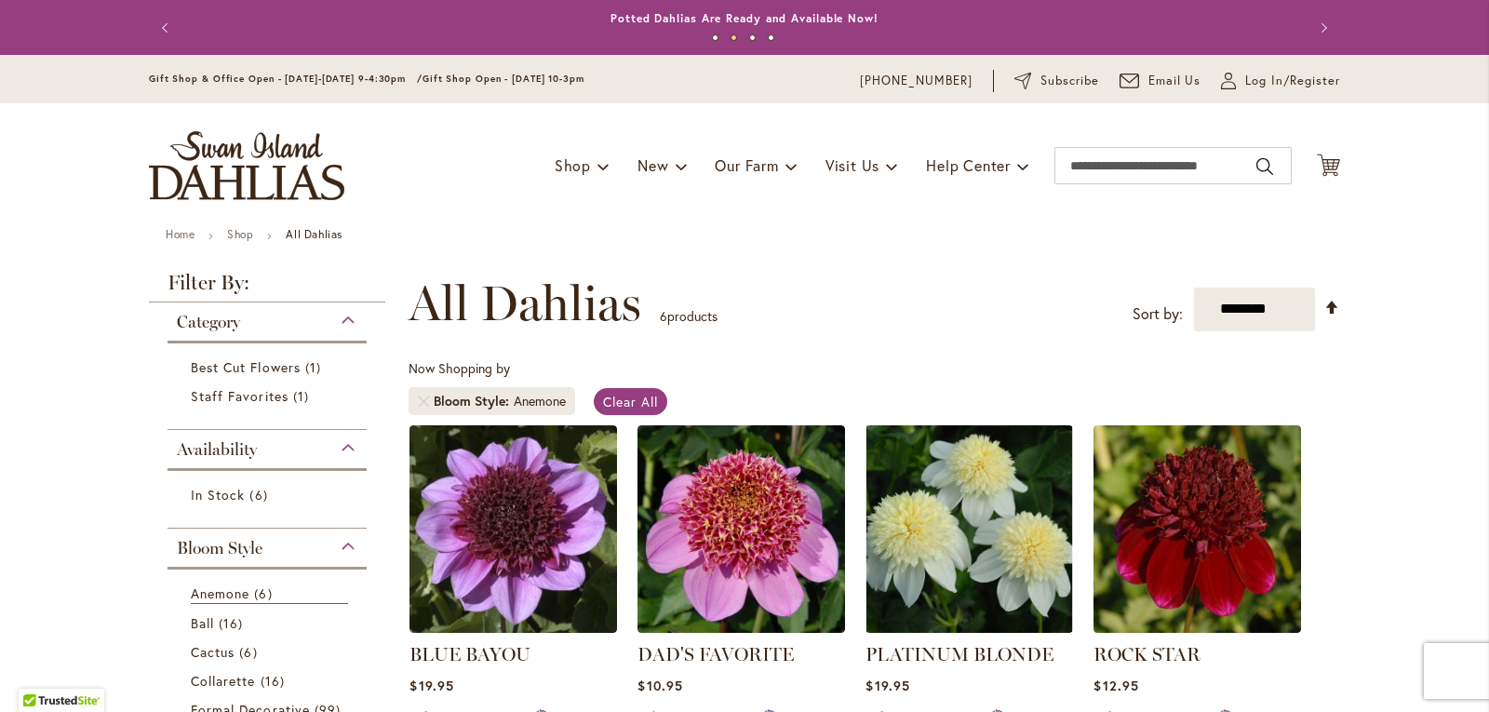  Describe the element at coordinates (525, 303) in the screenshot. I see `span: All Dahlias` at that location.